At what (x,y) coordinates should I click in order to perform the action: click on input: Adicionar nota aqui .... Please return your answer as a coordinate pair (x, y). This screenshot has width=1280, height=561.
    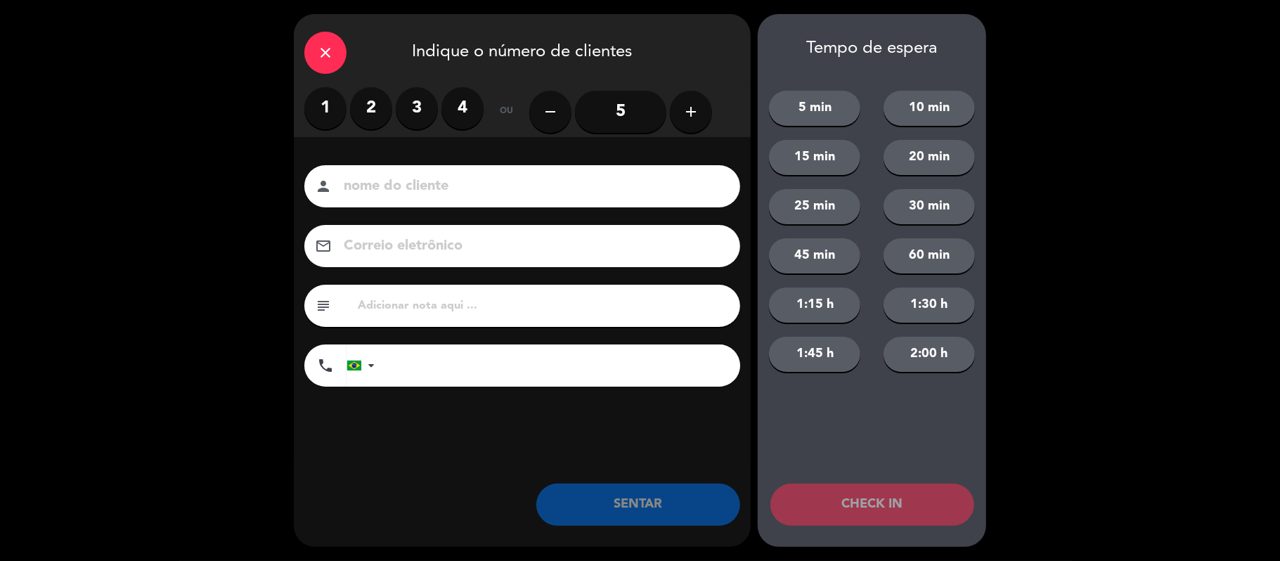
    Looking at the image, I should click on (543, 306).